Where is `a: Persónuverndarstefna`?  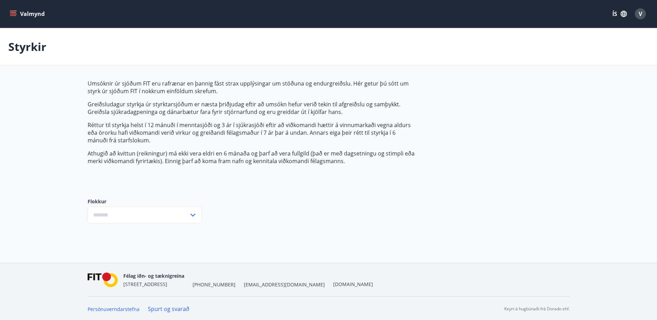
a: Persónuverndarstefna is located at coordinates (114, 309).